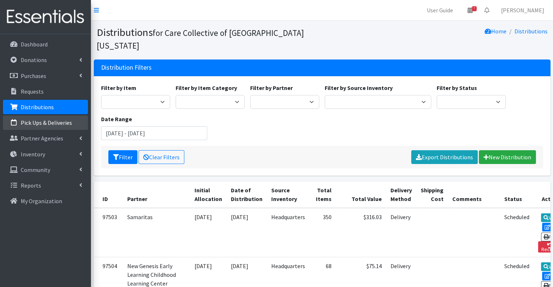  I want to click on p: My Organization, so click(41, 201).